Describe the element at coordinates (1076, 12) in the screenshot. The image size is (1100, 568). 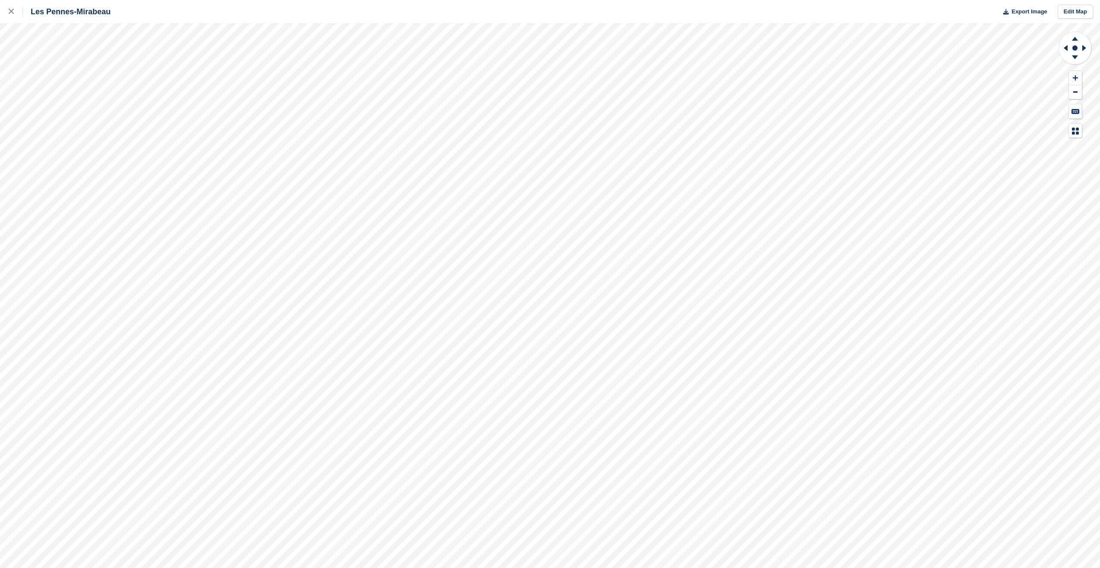
I see `a: Edit Map` at that location.